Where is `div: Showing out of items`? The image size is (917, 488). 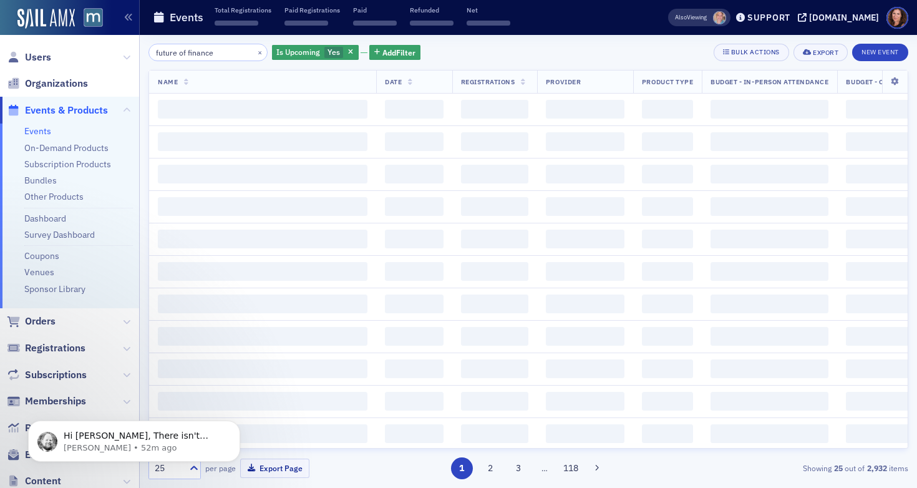 div: Showing out of items is located at coordinates (786, 468).